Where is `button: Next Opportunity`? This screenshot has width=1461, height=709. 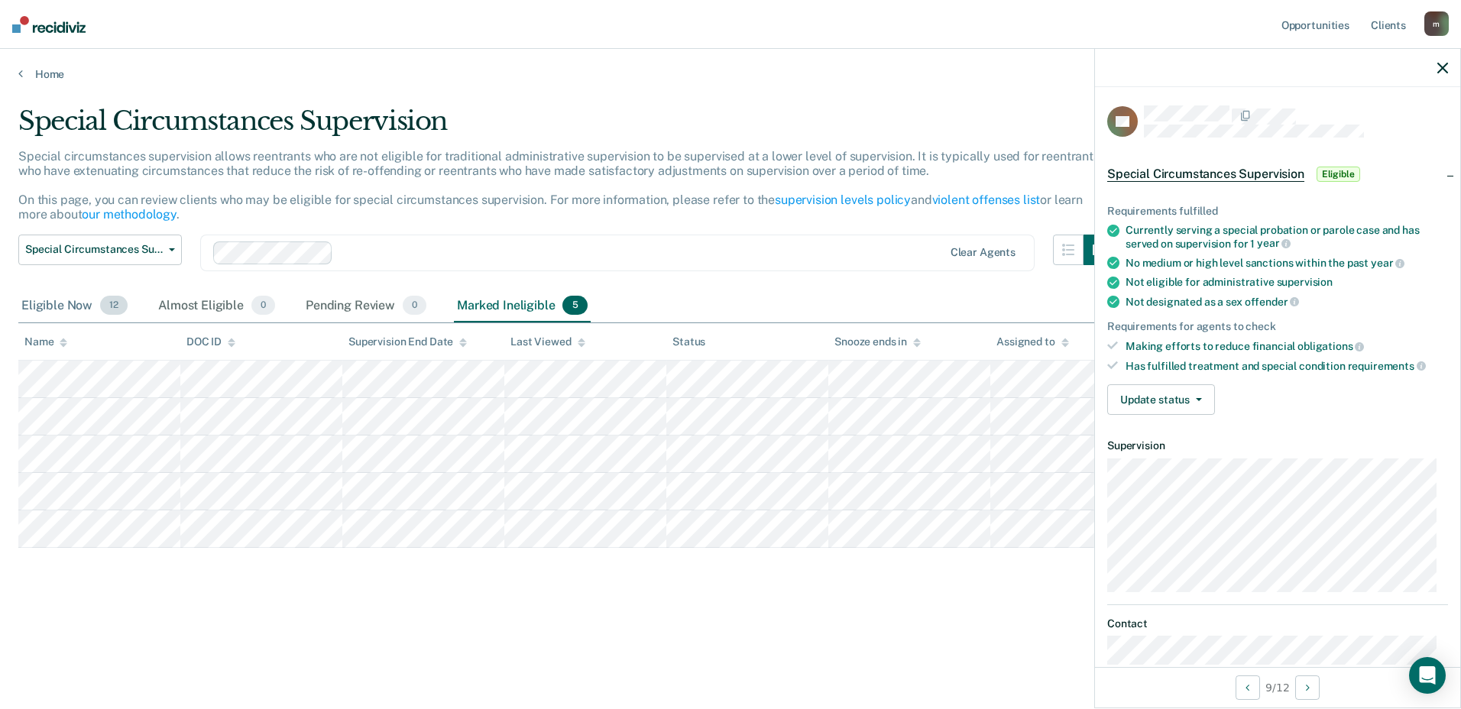
button: Next Opportunity is located at coordinates (1307, 688).